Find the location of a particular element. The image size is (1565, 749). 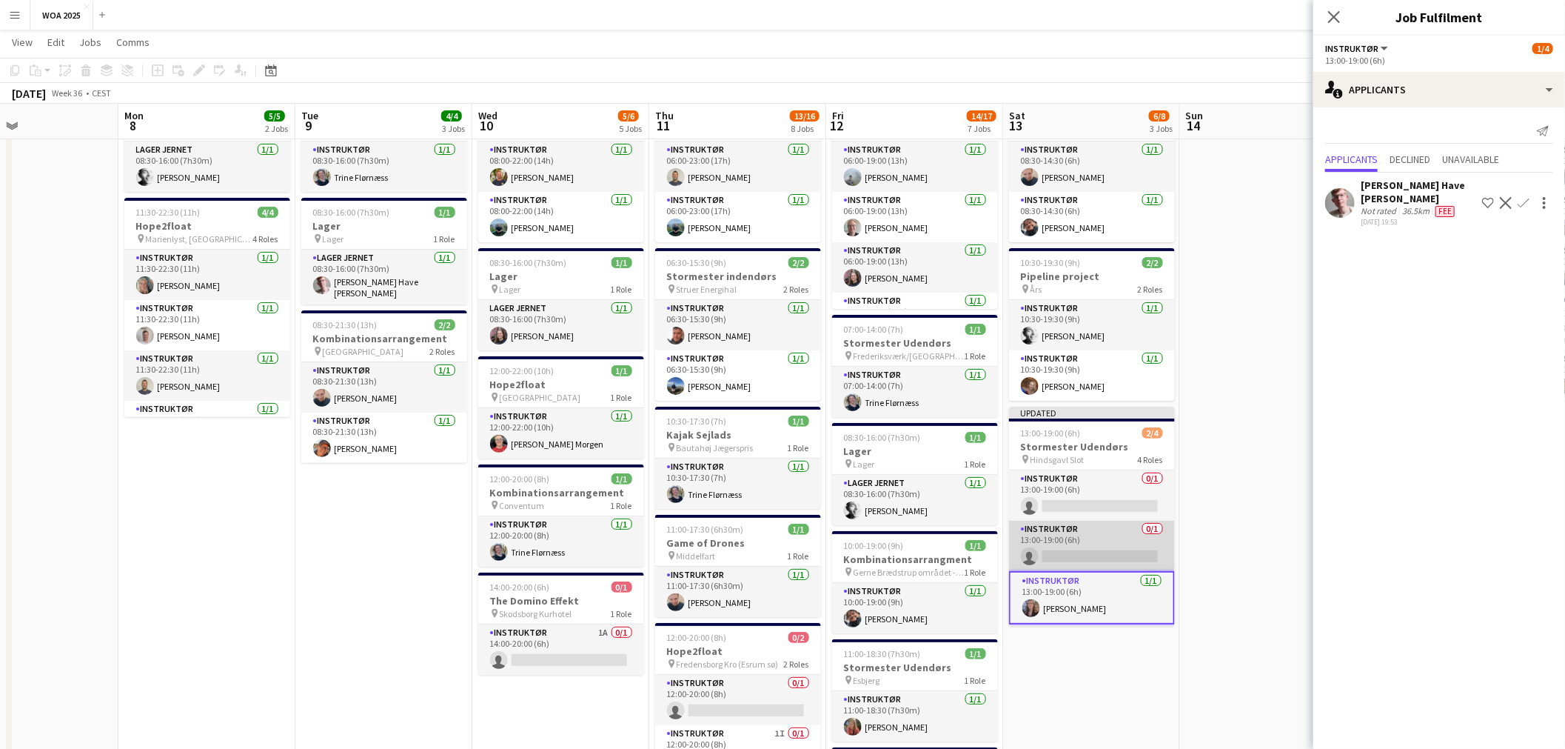

a: View is located at coordinates (22, 42).